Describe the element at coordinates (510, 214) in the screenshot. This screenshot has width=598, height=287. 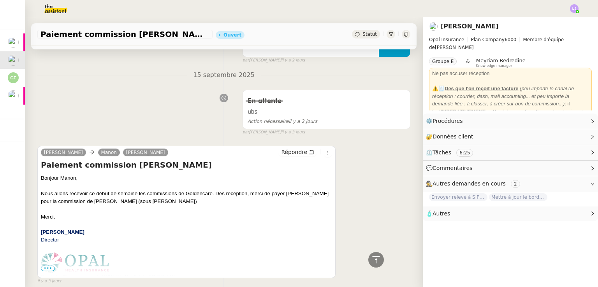
I see `div: 🧴Autres` at that location.